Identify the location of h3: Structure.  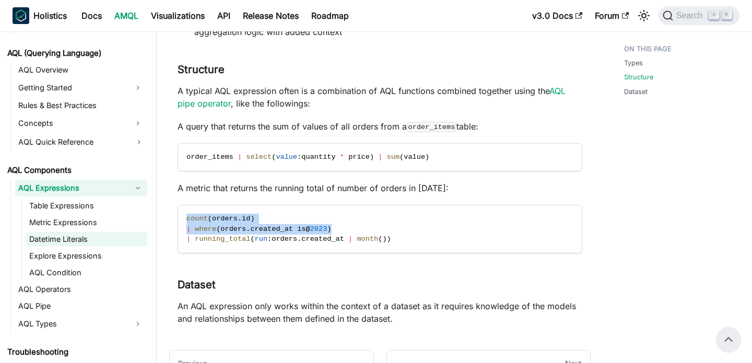
(380, 69).